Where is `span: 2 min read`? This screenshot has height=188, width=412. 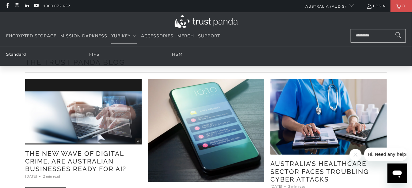 span: 2 min read is located at coordinates (51, 176).